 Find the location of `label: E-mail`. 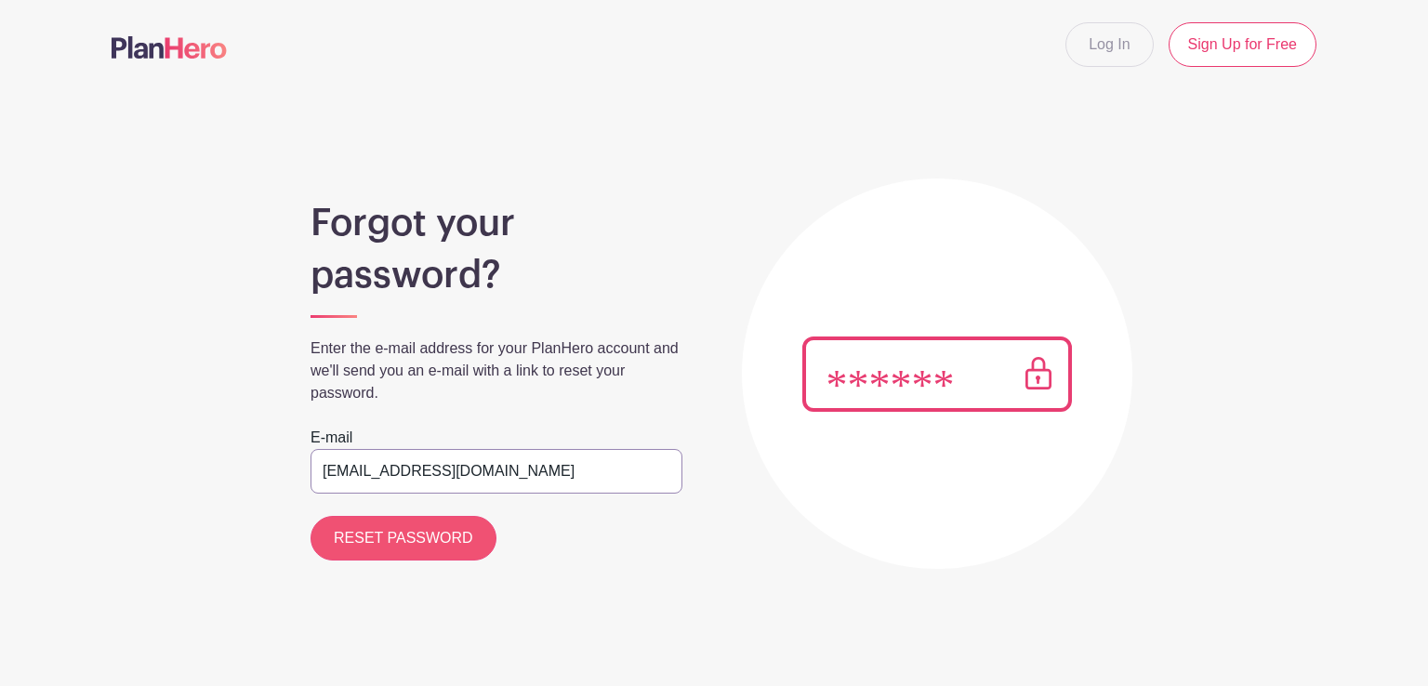

label: E-mail is located at coordinates (331, 438).